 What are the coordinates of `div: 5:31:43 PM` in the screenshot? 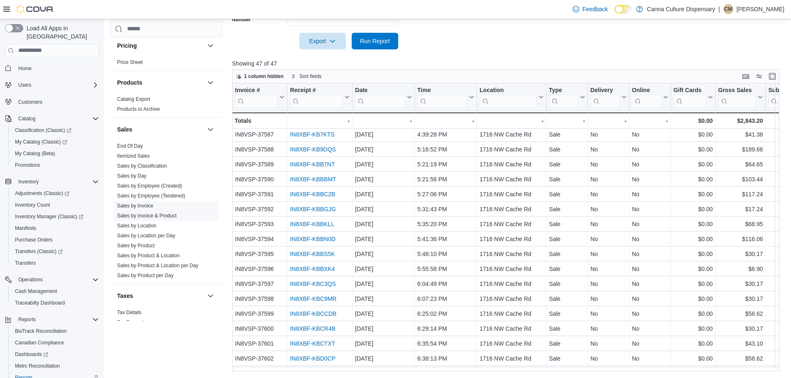 It's located at (445, 209).